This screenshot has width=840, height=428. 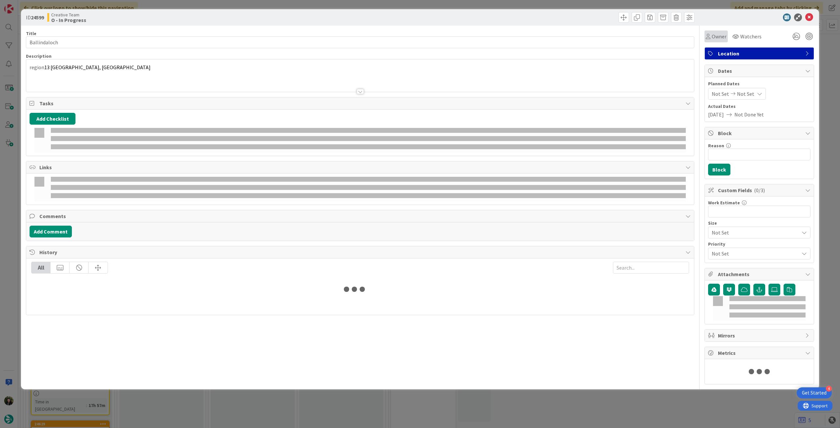 I want to click on span: ID, so click(x=35, y=17).